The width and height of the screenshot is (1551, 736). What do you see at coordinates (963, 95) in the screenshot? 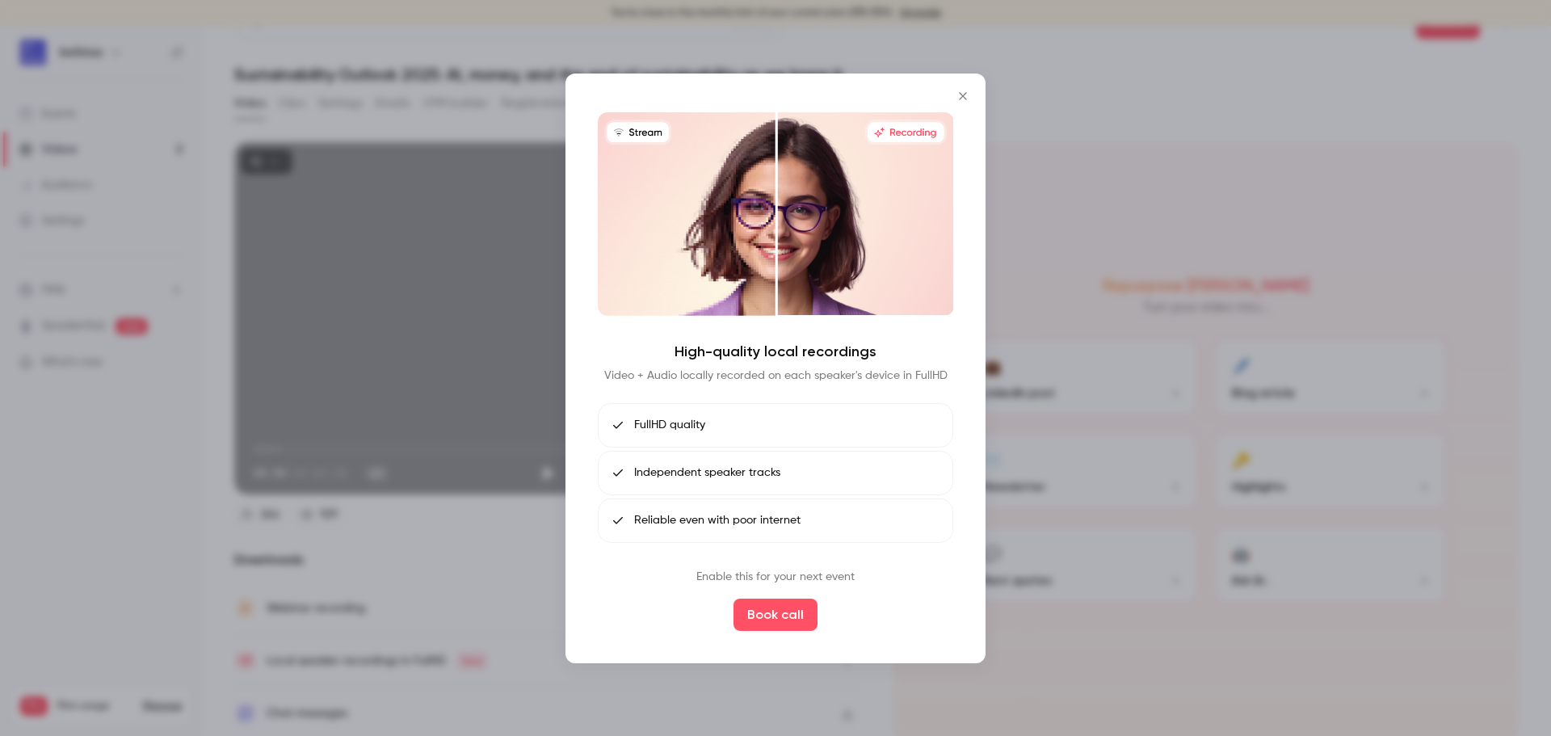
I see `button: Close` at bounding box center [963, 95].